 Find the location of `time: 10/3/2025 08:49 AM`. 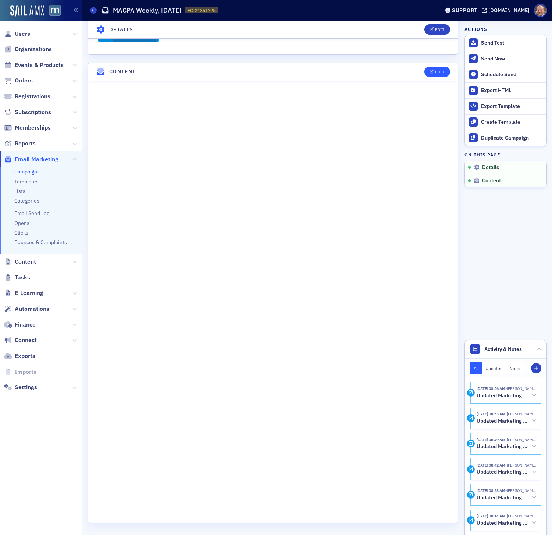

time: 10/3/2025 08:49 AM is located at coordinates (491, 439).